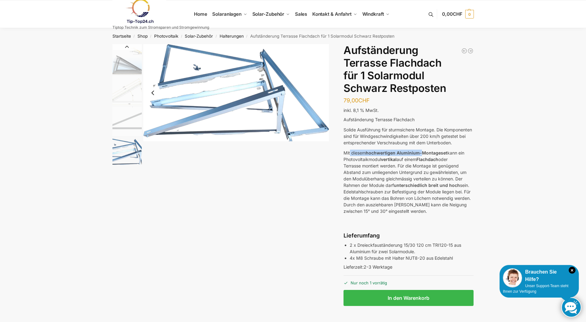 The height and width of the screenshot is (322, 586). What do you see at coordinates (368, 267) in the screenshot?
I see `span: Lieferzeit:` at bounding box center [368, 267].